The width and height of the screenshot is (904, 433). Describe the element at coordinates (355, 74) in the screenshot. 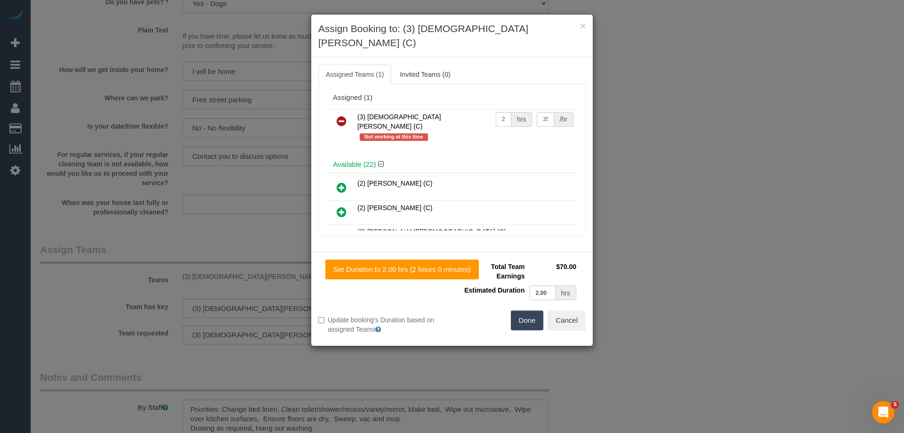

I see `a: Assigned Teams (1)` at that location.